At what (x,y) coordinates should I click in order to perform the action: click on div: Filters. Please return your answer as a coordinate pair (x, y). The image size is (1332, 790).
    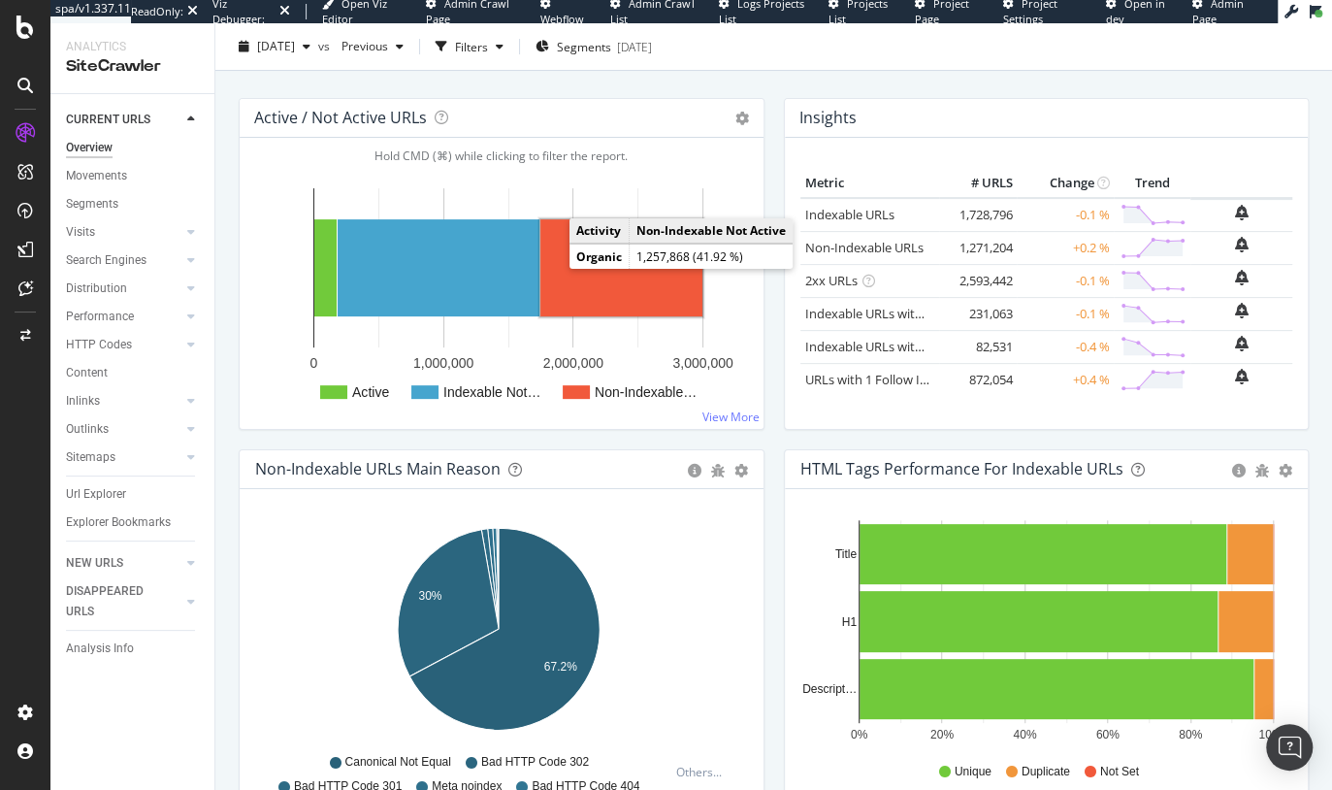
    Looking at the image, I should click on (472, 46).